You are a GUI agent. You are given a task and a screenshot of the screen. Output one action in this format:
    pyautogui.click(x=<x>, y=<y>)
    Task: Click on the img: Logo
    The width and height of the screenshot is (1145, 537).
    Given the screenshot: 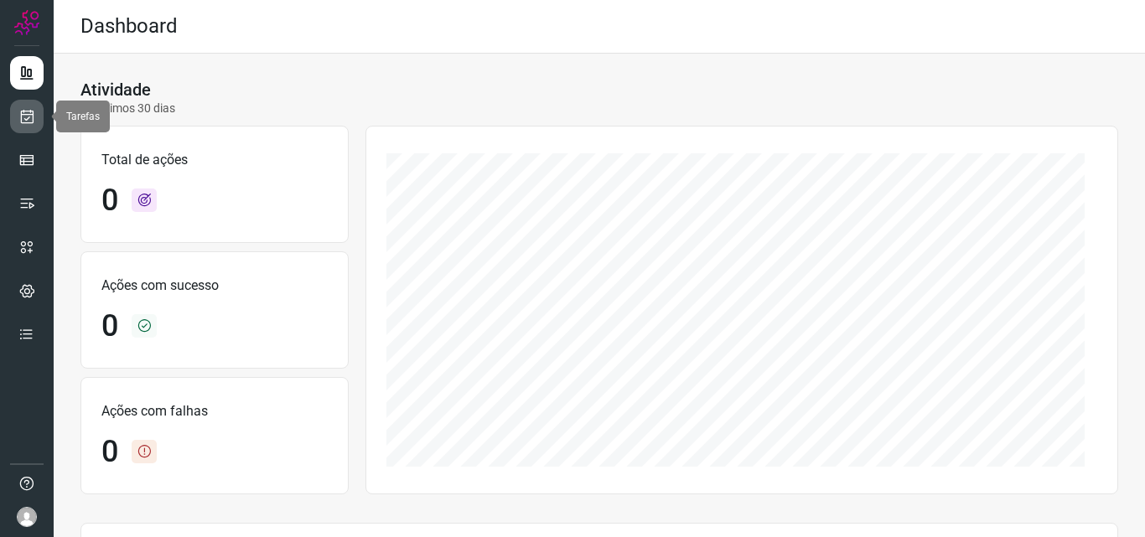 What is the action you would take?
    pyautogui.click(x=27, y=23)
    